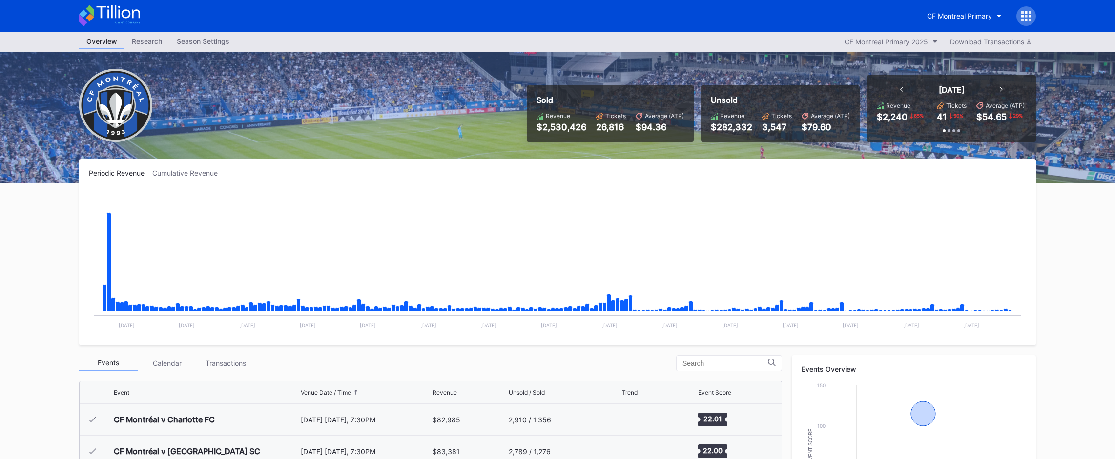 This screenshot has height=459, width=1115. What do you see at coordinates (964, 16) in the screenshot?
I see `button: CF Montreal Primary` at bounding box center [964, 16].